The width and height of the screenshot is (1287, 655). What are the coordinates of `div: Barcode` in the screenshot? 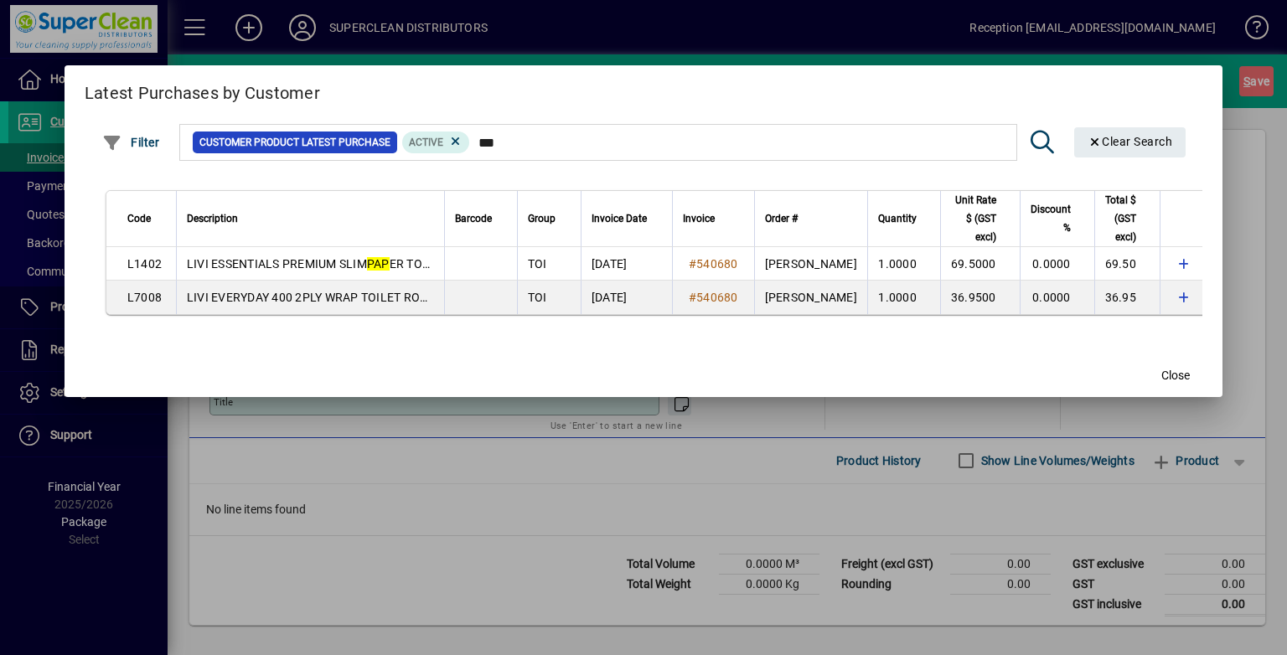 It's located at (481, 219).